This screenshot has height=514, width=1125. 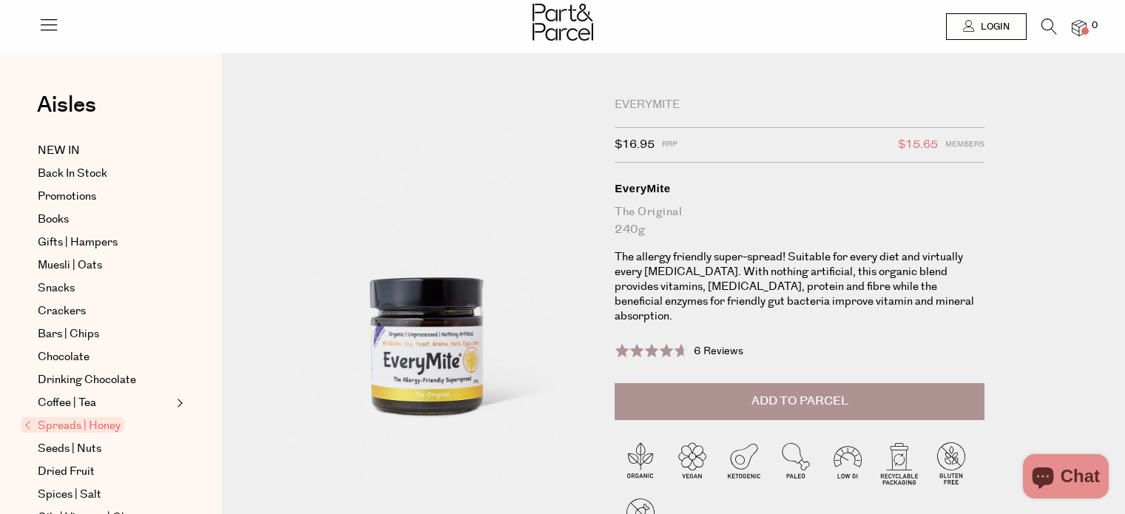 What do you see at coordinates (993, 27) in the screenshot?
I see `span: Login` at bounding box center [993, 27].